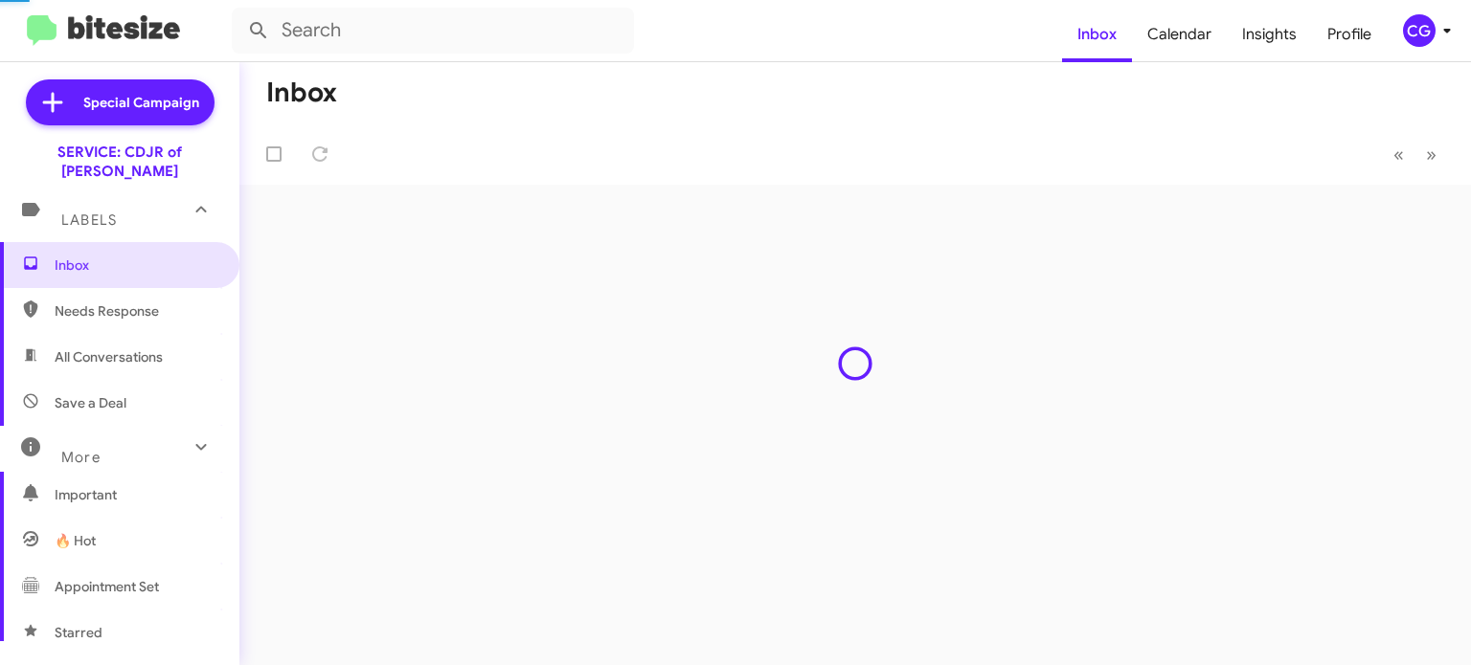 This screenshot has height=665, width=1471. What do you see at coordinates (89, 220) in the screenshot?
I see `span: Labels` at bounding box center [89, 220].